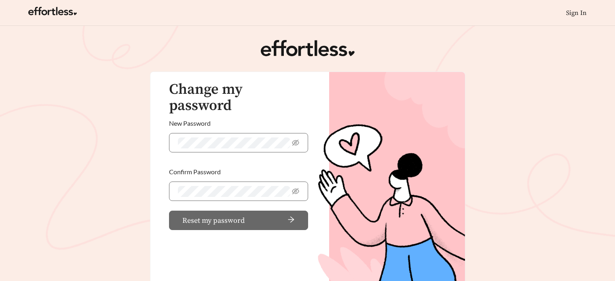 This screenshot has width=615, height=281. Describe the element at coordinates (195, 172) in the screenshot. I see `label: Confirm Password` at that location.